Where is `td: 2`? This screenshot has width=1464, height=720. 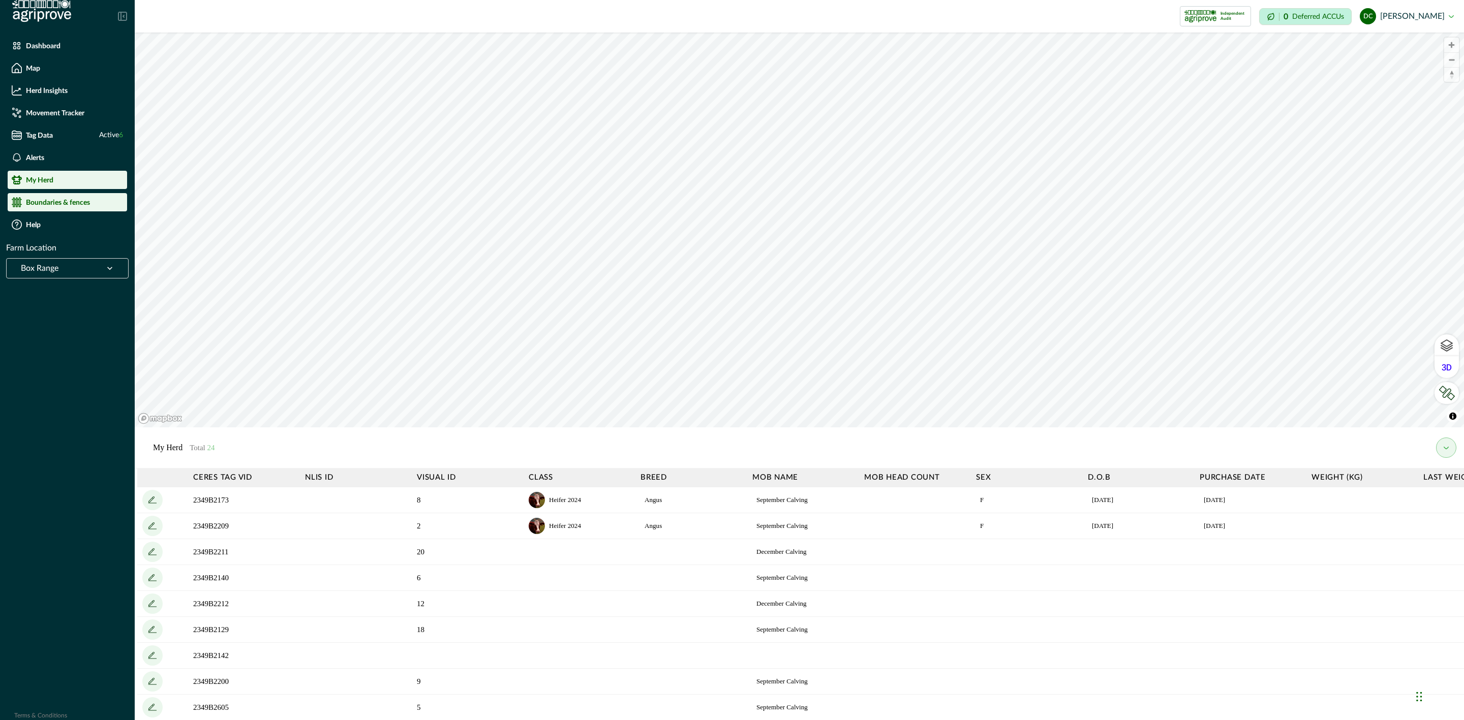
td: 2 is located at coordinates (468, 526).